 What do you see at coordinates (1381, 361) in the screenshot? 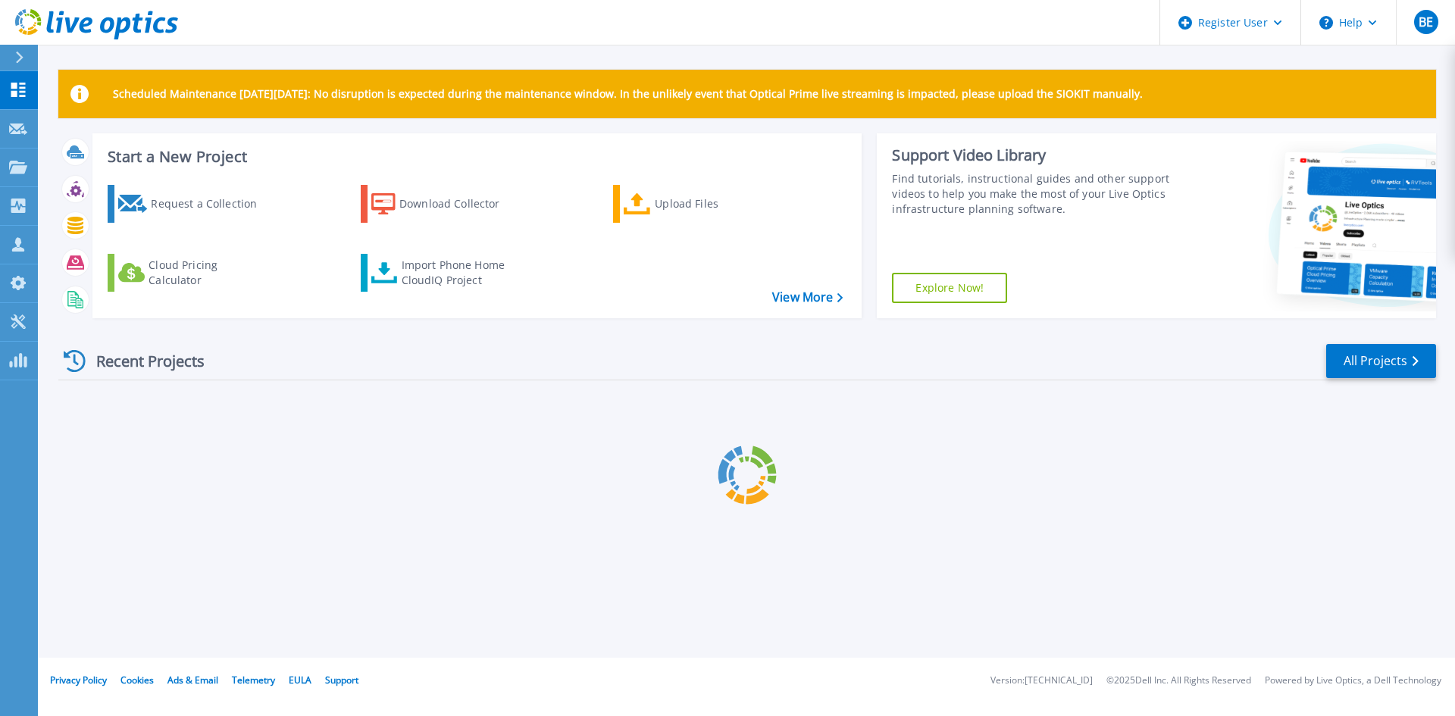
I see `a: All Projects` at bounding box center [1381, 361].